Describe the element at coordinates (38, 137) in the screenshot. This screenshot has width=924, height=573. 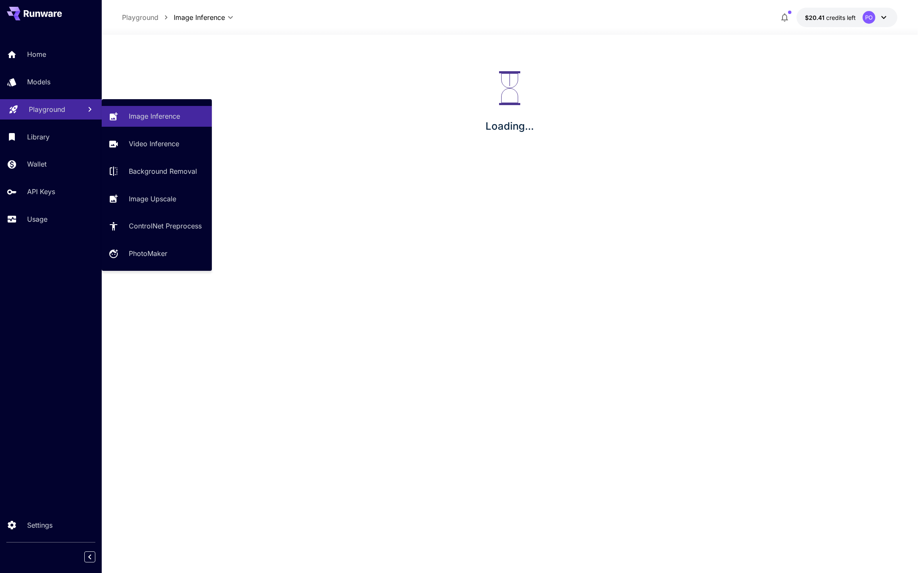
I see `p: Library` at that location.